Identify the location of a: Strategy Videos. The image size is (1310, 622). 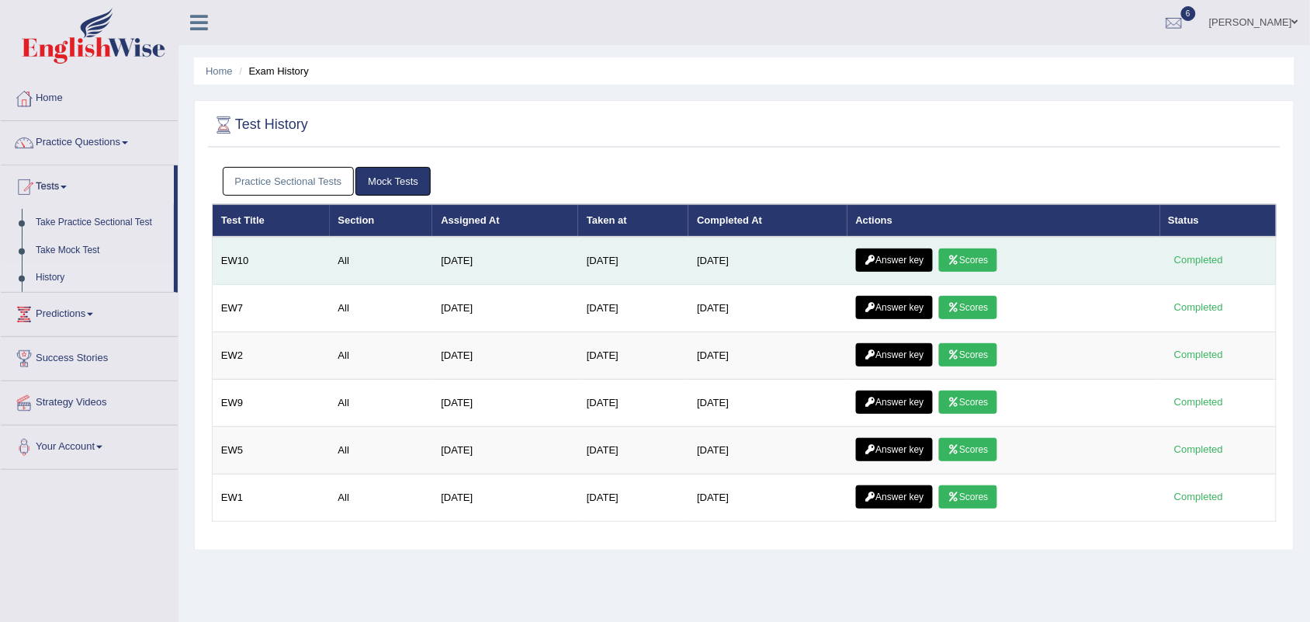
(89, 400).